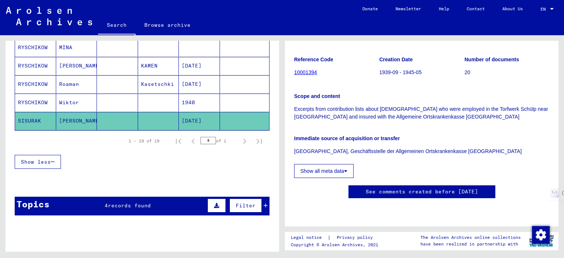 This screenshot has width=564, height=258. I want to click on a: Privacy policy, so click(356, 238).